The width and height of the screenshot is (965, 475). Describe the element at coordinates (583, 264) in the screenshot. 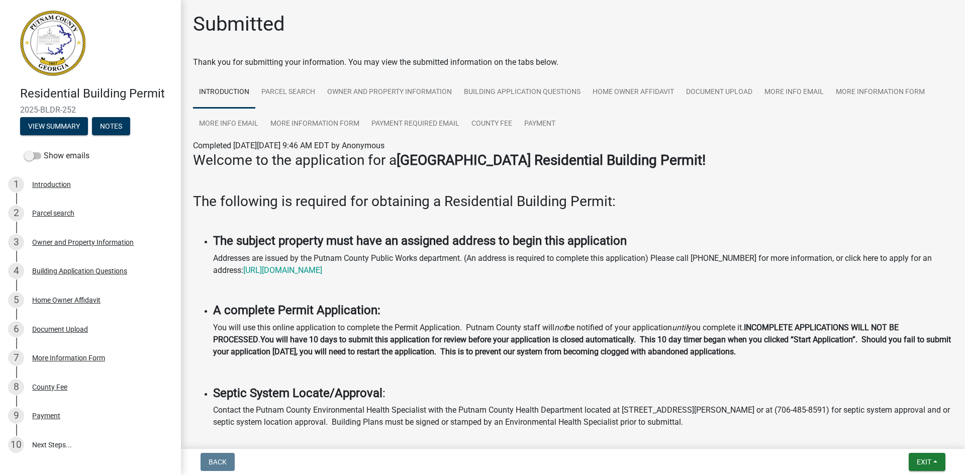

I see `p: Addresses are issued by the Putnam County Public Works department. (An address is required to com...` at that location.